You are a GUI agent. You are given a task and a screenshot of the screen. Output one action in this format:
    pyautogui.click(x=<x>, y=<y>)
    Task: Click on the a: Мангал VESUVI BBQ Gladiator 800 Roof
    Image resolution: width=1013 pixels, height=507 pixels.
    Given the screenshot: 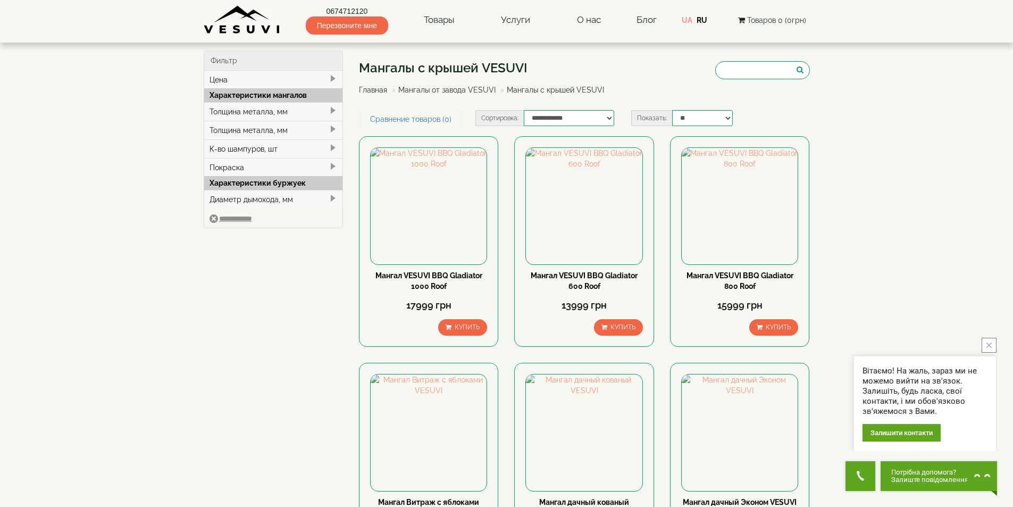 What is the action you would take?
    pyautogui.click(x=740, y=281)
    